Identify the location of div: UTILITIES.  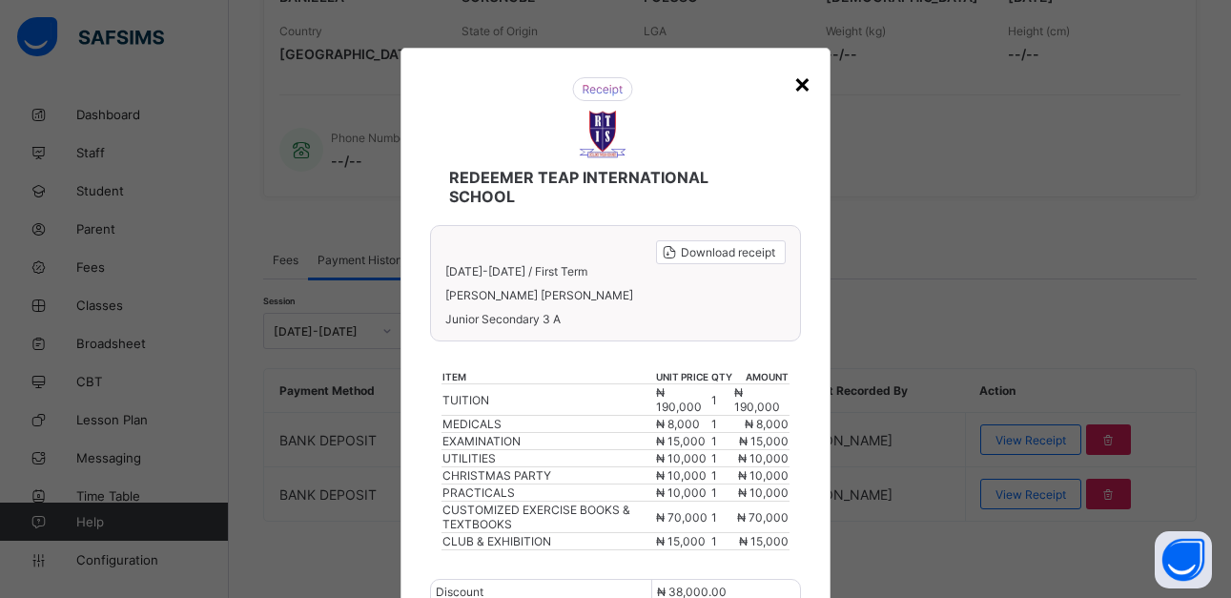
(548, 458).